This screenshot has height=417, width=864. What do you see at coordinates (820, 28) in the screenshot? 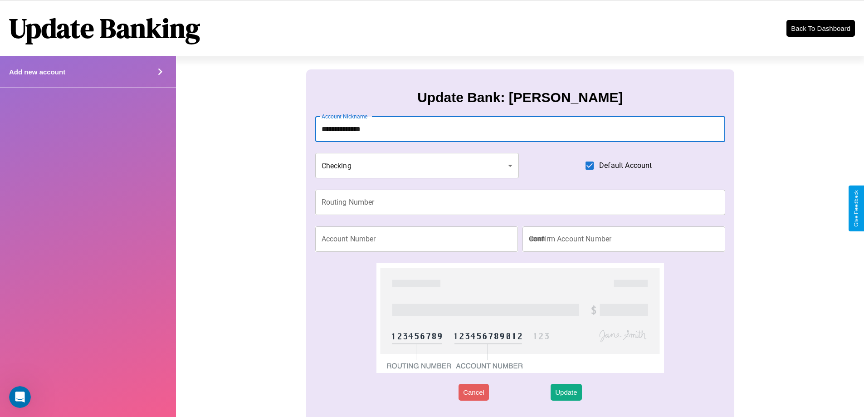
I see `button: Back To Dashboard` at bounding box center [820, 28].